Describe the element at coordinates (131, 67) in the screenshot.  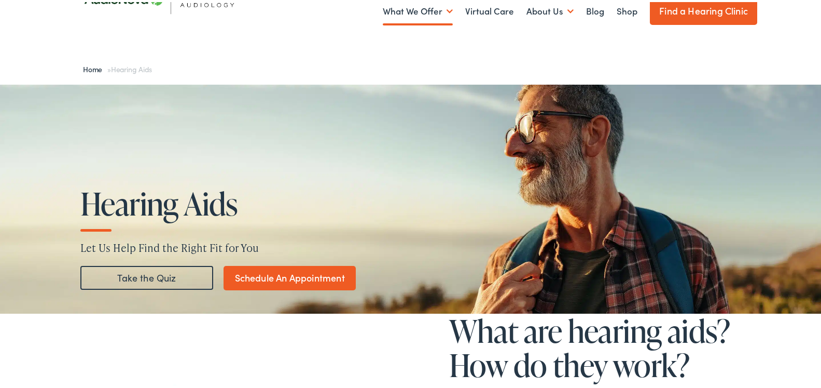
I see `span: Hearing Aids` at that location.